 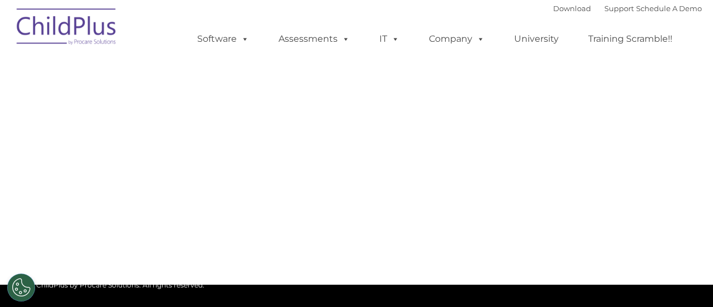 What do you see at coordinates (108, 285) in the screenshot?
I see `span: © 2025 ChildPlus by Procare Solutions. All rights reserved.` at bounding box center [108, 285].